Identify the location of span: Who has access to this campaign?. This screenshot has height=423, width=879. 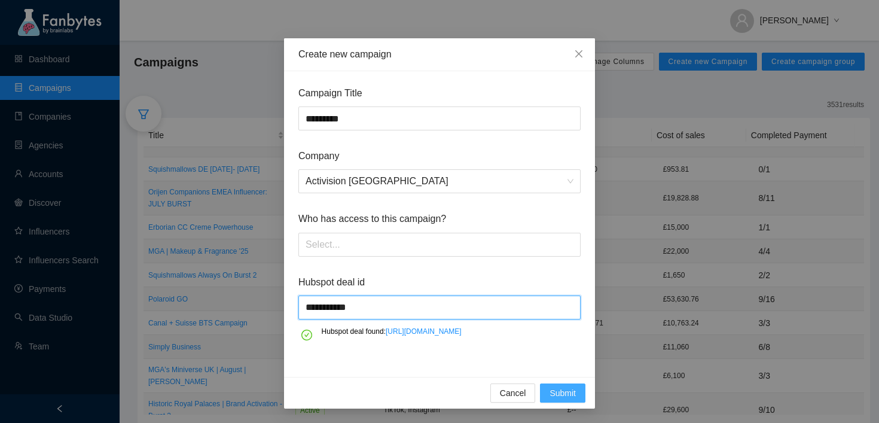
(440, 218).